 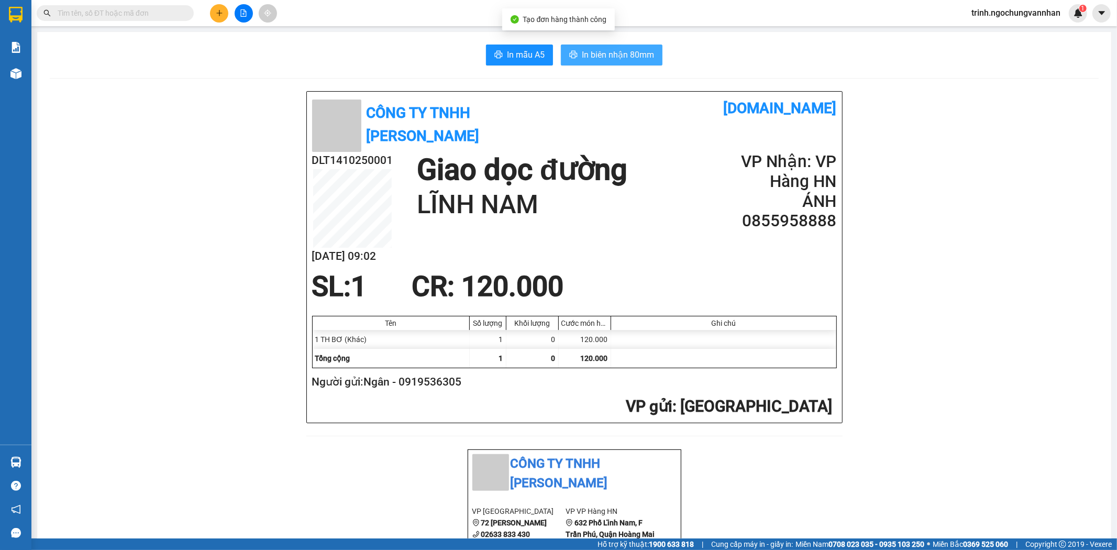 I want to click on div: Khối lượng, so click(x=532, y=323).